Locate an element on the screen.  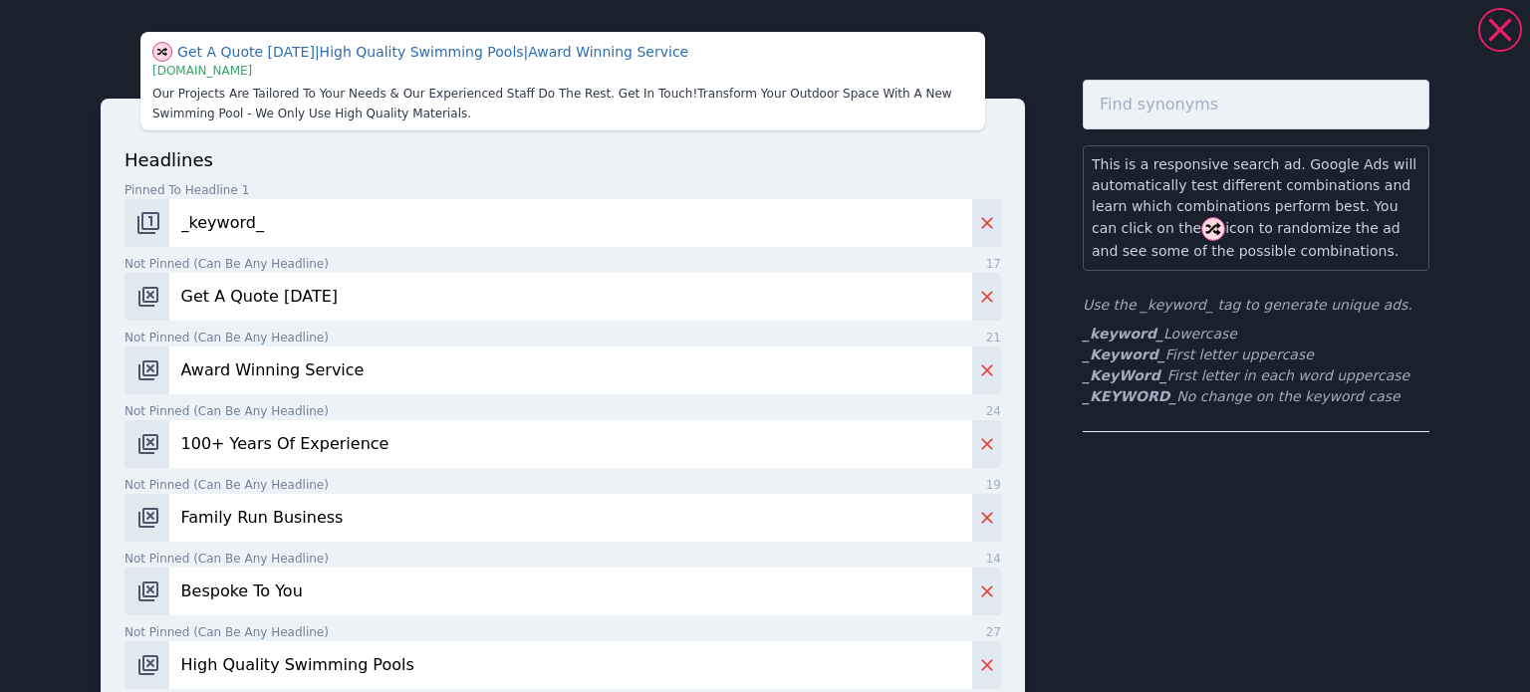
span: Show different combination is located at coordinates (162, 51).